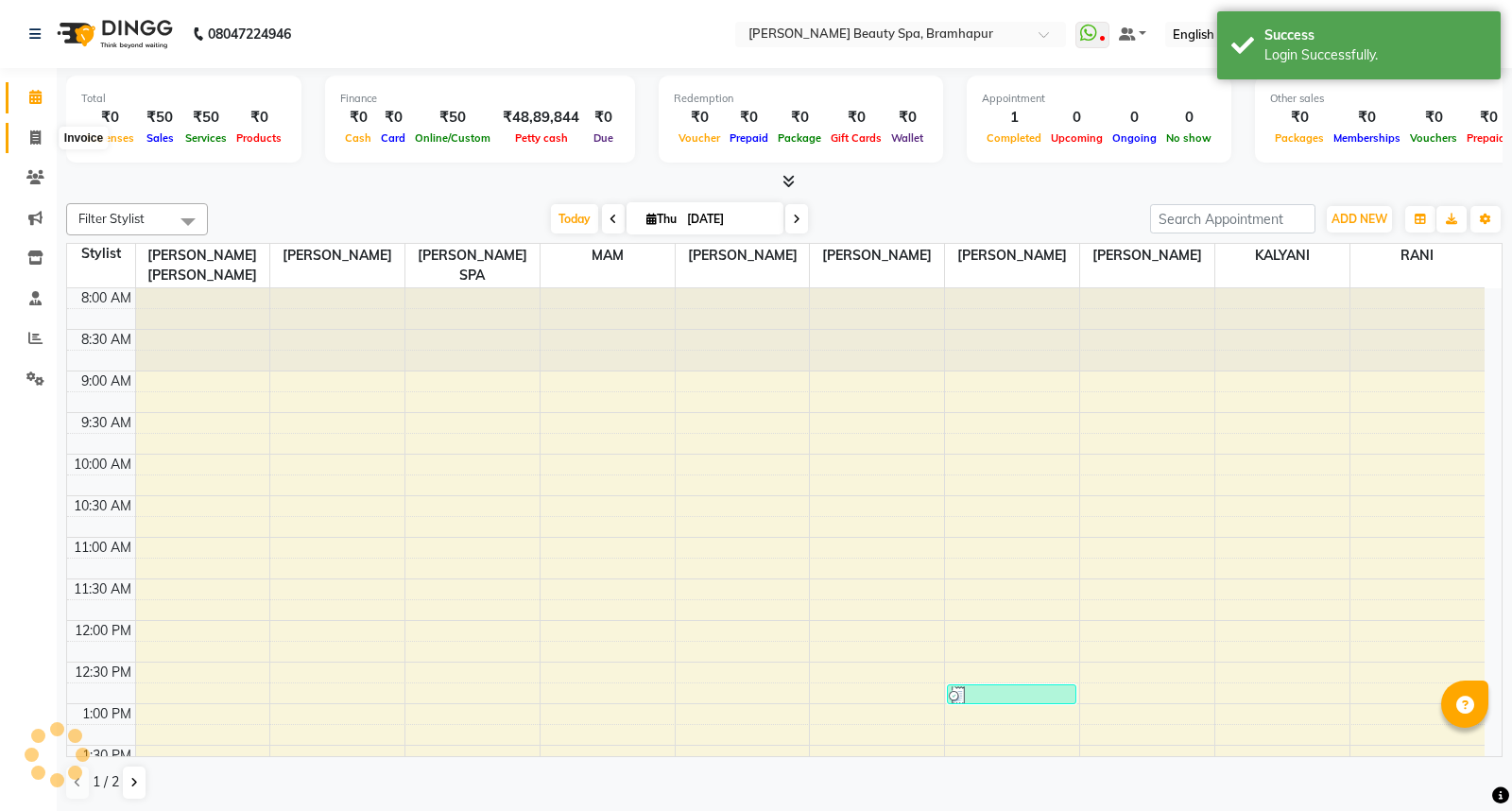 This screenshot has height=811, width=1512. What do you see at coordinates (107, 714) in the screenshot?
I see `div: 1:00 PM` at bounding box center [107, 714].